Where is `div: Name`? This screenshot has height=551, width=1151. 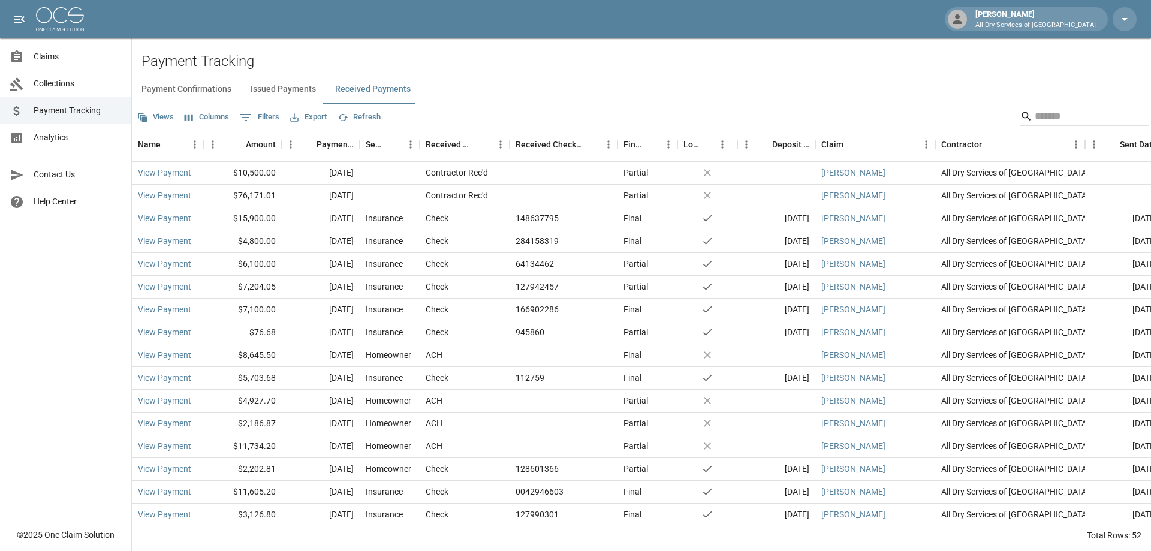 div: Name is located at coordinates (149, 145).